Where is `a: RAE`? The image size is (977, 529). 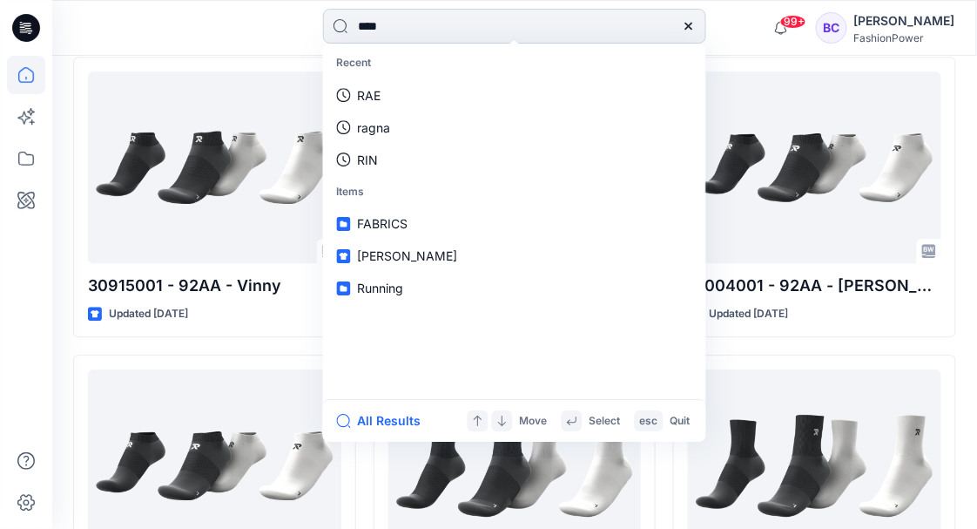
a: RAE is located at coordinates (515, 95).